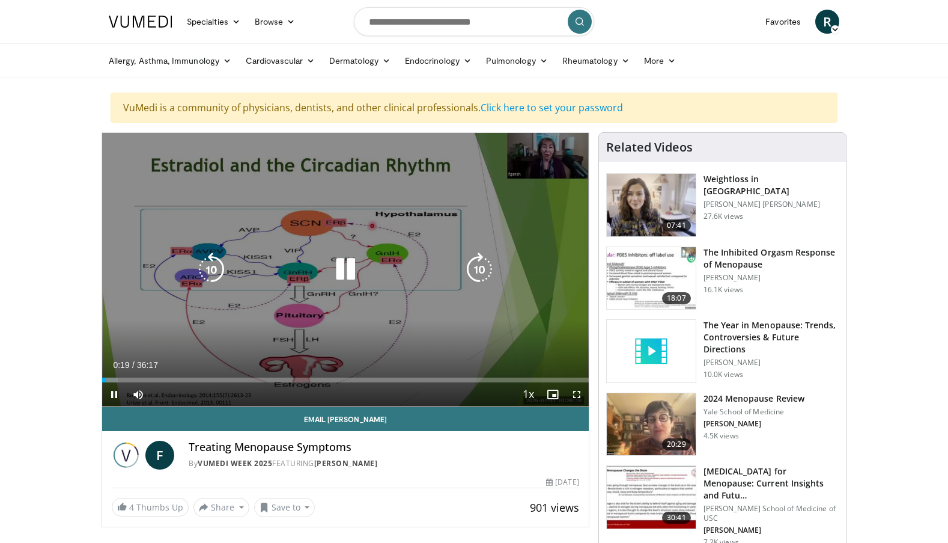 The image size is (948, 543). What do you see at coordinates (677, 517) in the screenshot?
I see `span: 30:41` at bounding box center [677, 517].